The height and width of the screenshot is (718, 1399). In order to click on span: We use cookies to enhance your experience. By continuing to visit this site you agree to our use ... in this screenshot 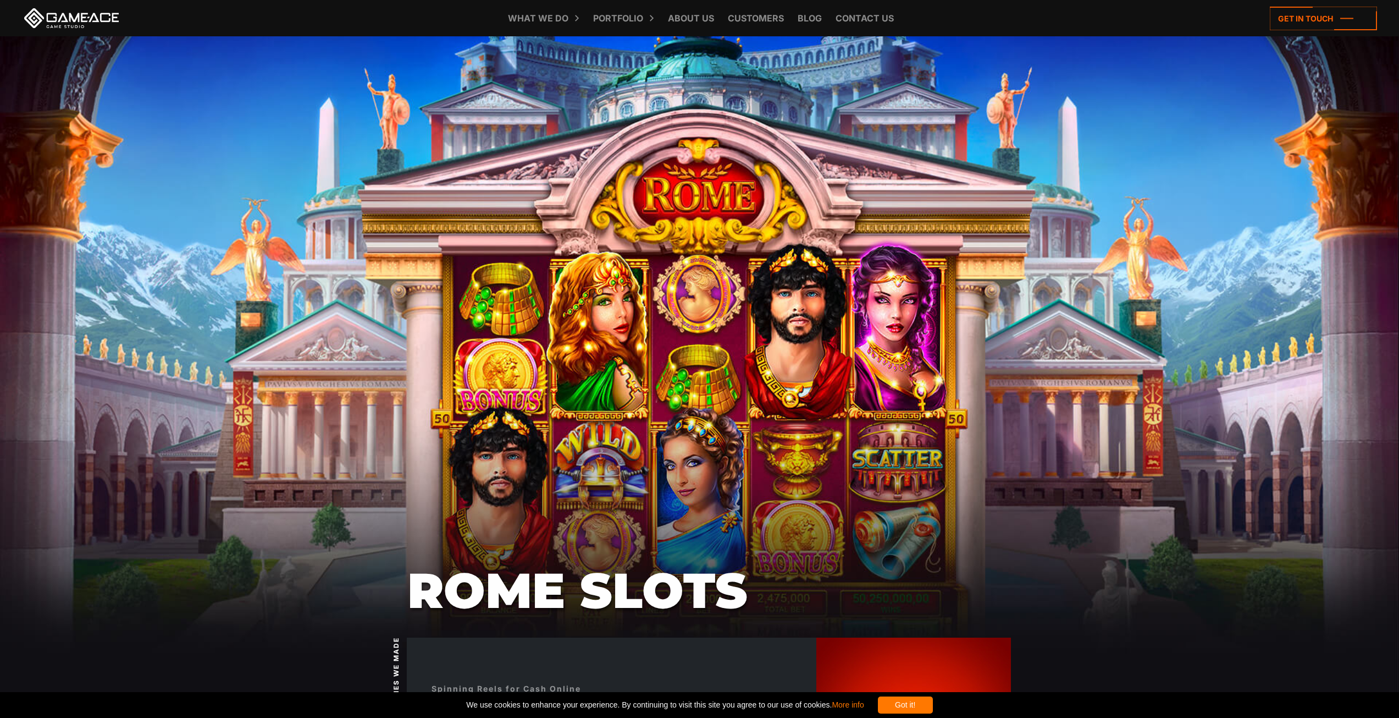, I will do `click(665, 704)`.